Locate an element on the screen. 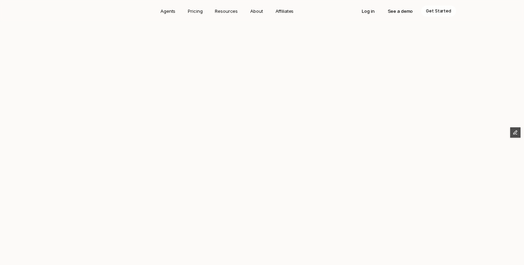 This screenshot has height=265, width=524. p: Pricing is located at coordinates (195, 11).